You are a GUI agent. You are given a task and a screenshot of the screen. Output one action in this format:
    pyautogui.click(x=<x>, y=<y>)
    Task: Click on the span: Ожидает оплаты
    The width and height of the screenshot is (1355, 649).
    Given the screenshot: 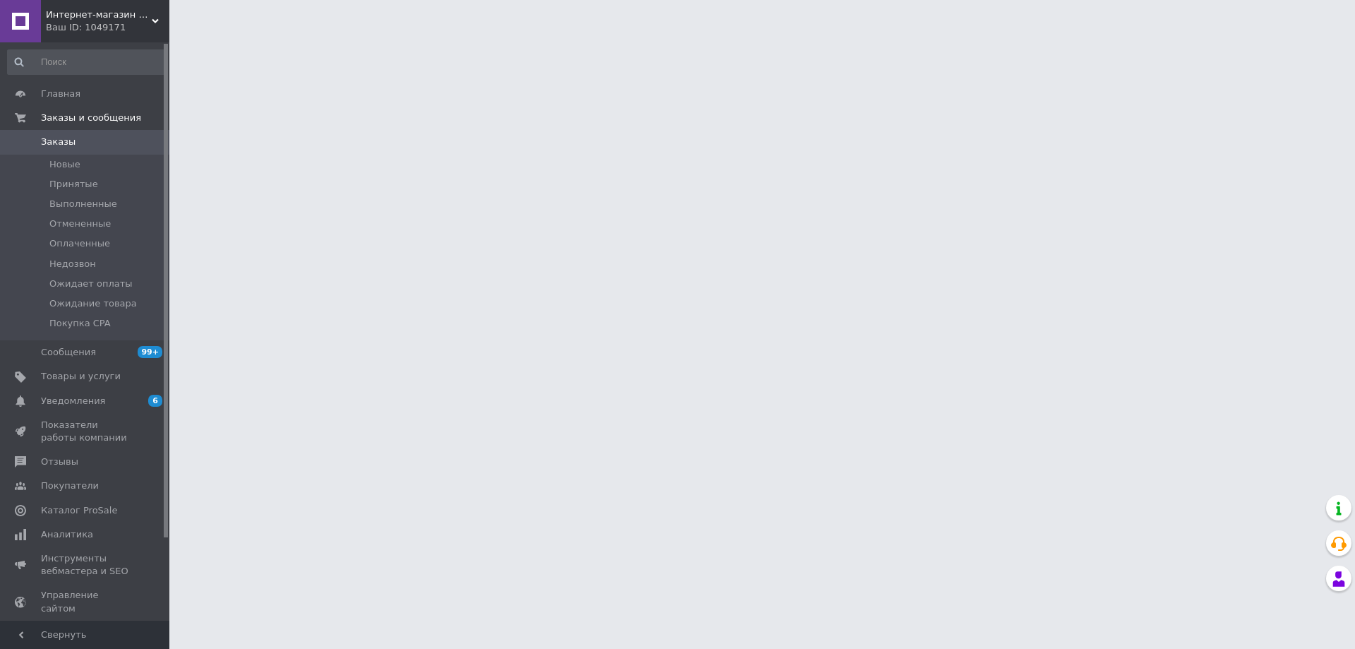 What is the action you would take?
    pyautogui.click(x=91, y=284)
    